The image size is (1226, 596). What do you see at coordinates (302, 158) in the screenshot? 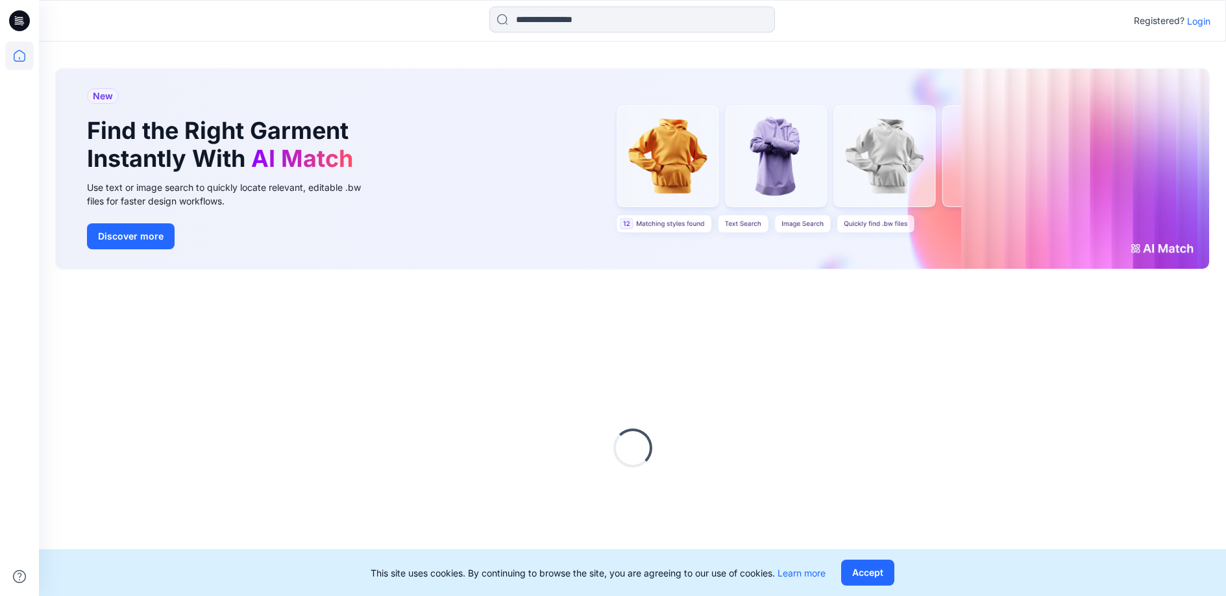
I see `span: AI Match` at bounding box center [302, 158].